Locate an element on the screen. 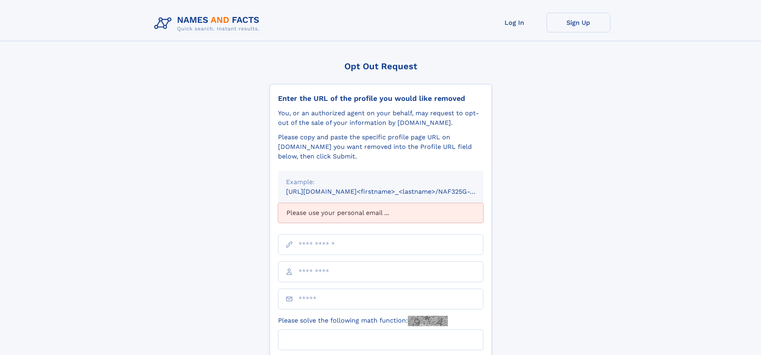  div: Opt Out Request is located at coordinates (381, 66).